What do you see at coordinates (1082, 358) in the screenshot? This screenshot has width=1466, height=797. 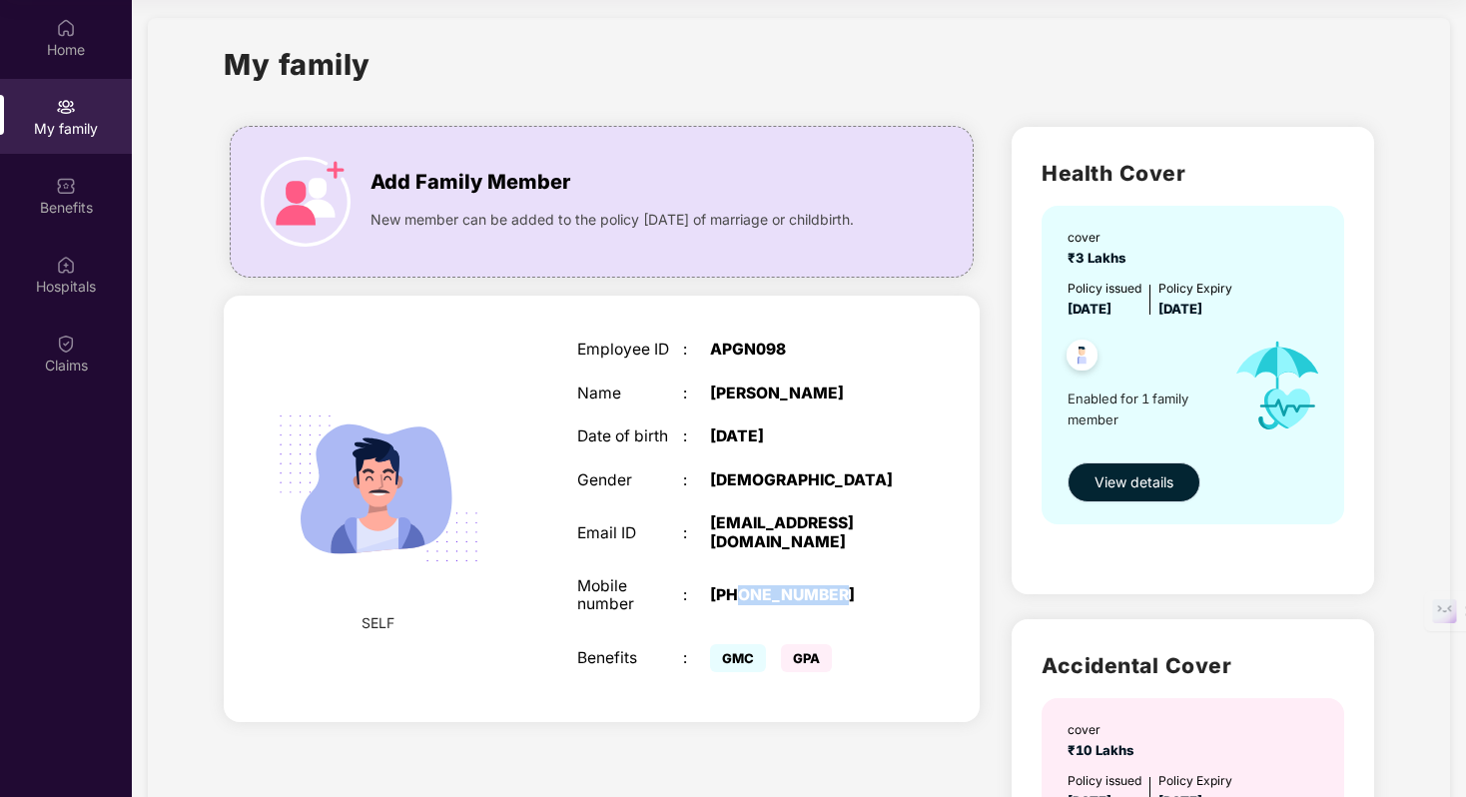 I see `img: svg+xml;base64,PHN2ZyB4bWxucz0iaHR0cDovL3d3dy53My5vcmcvMjAwMC9zdmciIHdpZHRoPSI0OC45NDMiIGhlaWdodD...` at bounding box center [1082, 358].